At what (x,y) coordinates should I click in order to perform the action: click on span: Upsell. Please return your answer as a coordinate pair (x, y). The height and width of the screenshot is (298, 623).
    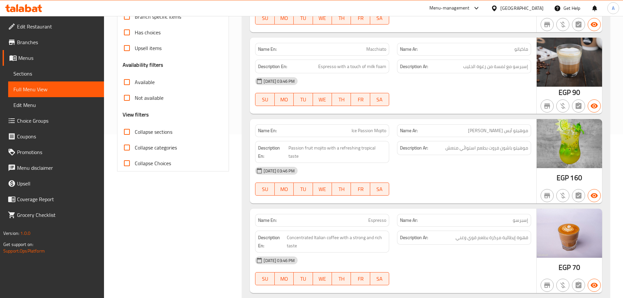
    Looking at the image, I should click on (58, 183).